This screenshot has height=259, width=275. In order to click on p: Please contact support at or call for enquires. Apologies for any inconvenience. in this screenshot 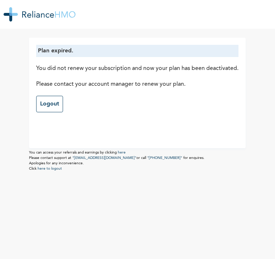, I will do `click(137, 161)`.